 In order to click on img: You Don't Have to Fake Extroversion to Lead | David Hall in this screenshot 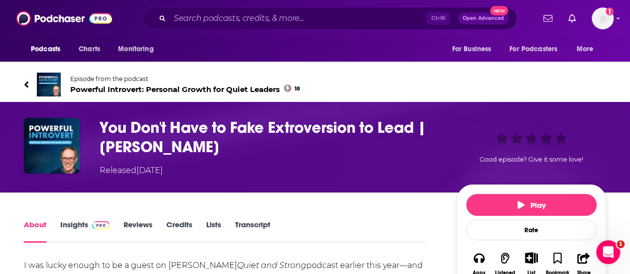, I will do `click(52, 146)`.